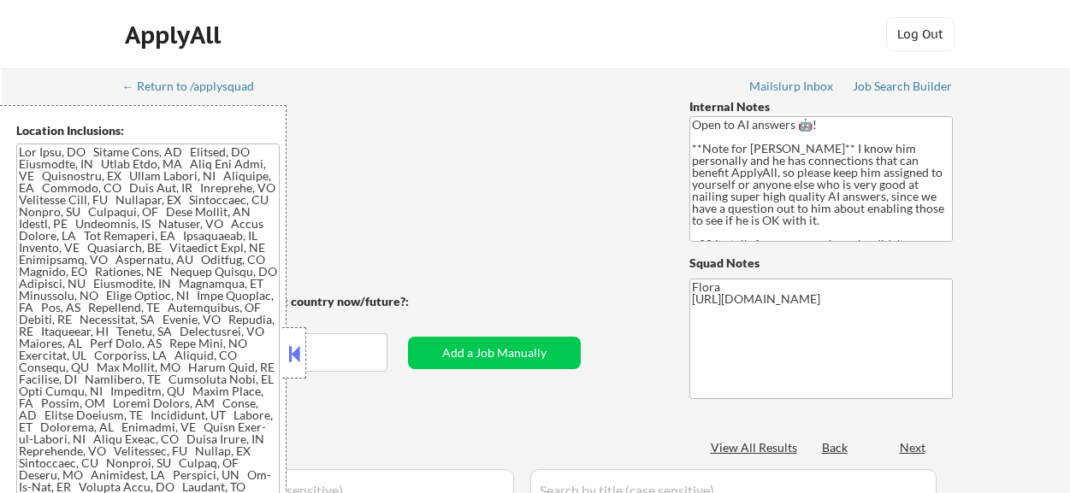 Image resolution: width=1070 pixels, height=493 pixels. Describe the element at coordinates (792, 86) in the screenshot. I see `div: Mailslurp Inbox` at that location.